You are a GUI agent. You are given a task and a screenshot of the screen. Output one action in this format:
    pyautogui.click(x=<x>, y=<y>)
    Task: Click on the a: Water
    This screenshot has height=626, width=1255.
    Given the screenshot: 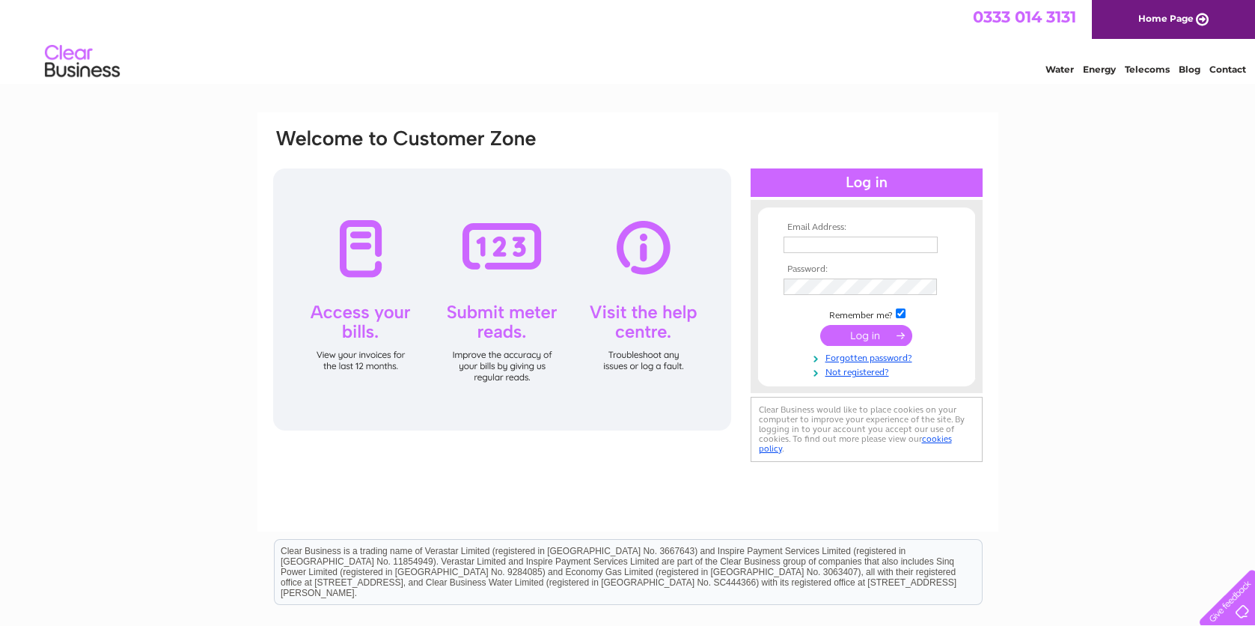 What is the action you would take?
    pyautogui.click(x=1060, y=69)
    